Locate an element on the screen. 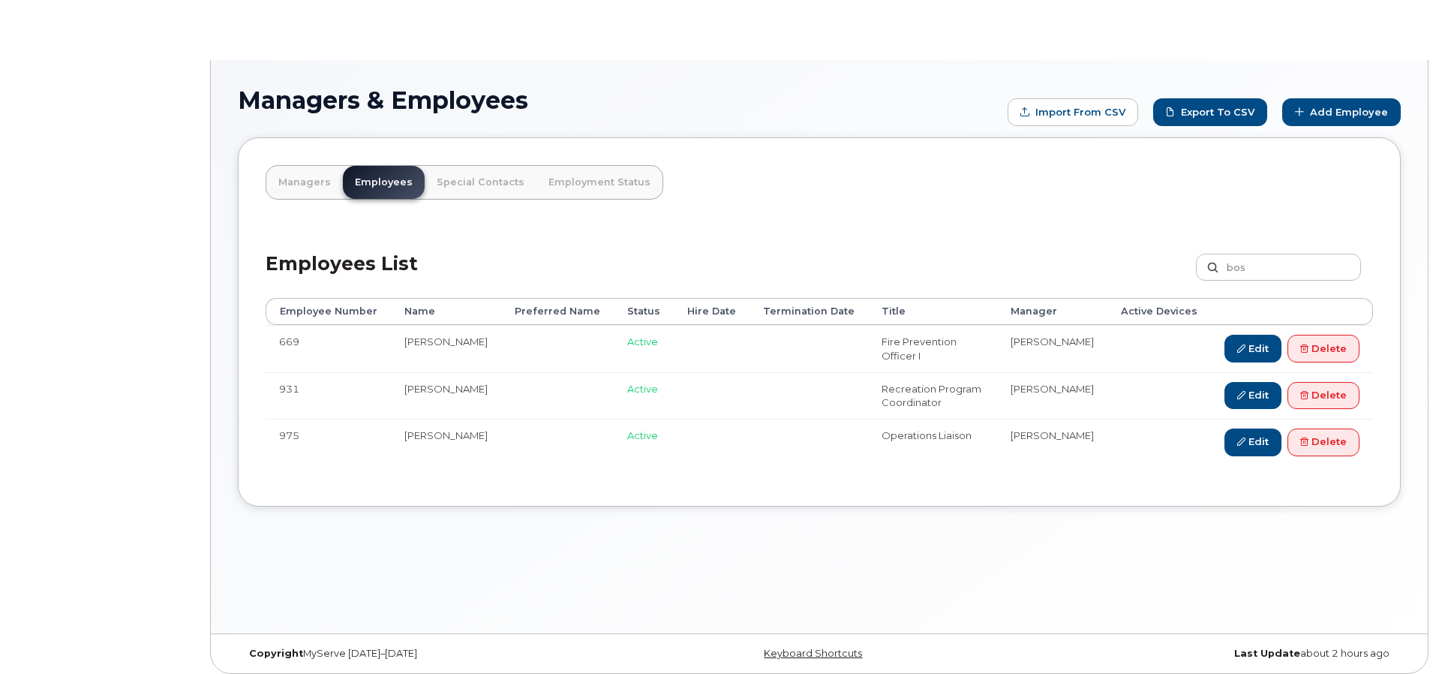 The height and width of the screenshot is (674, 1436). a: Employees is located at coordinates (383, 182).